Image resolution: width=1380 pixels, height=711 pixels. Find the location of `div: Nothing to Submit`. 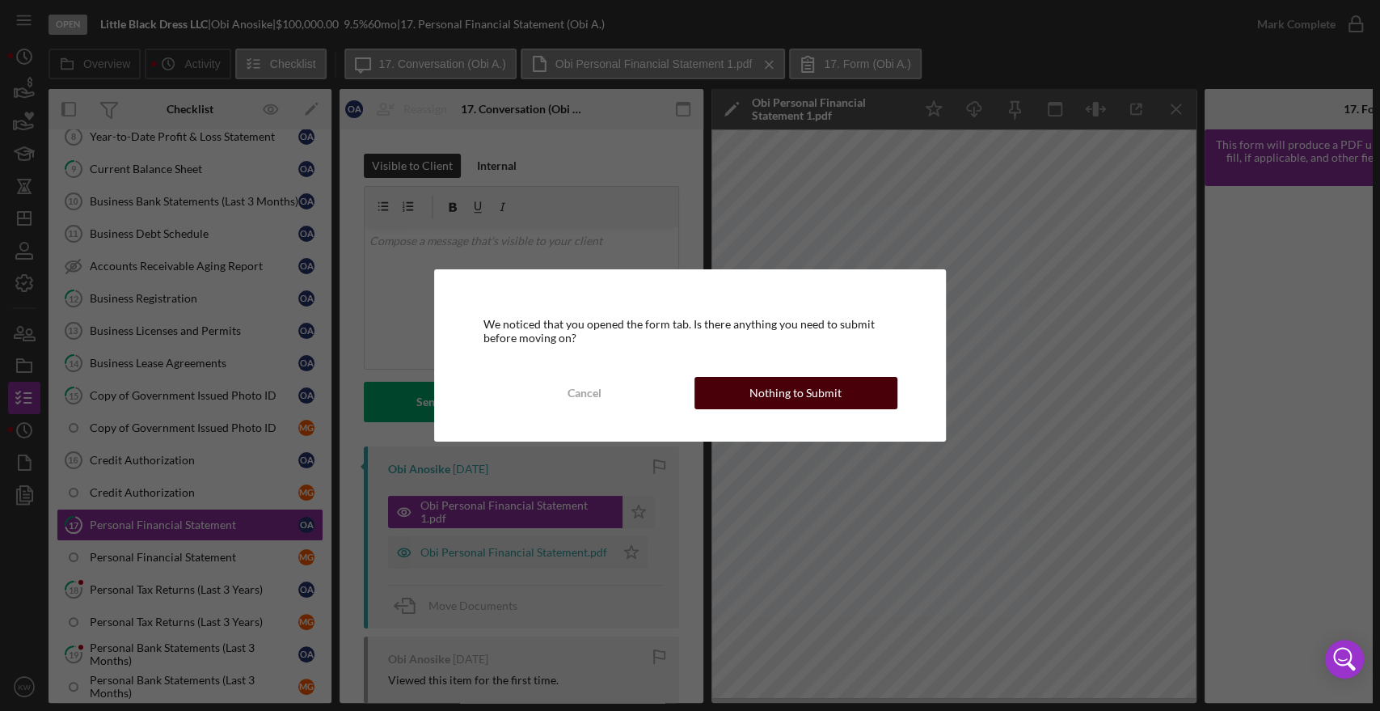

div: Nothing to Submit is located at coordinates (796, 393).